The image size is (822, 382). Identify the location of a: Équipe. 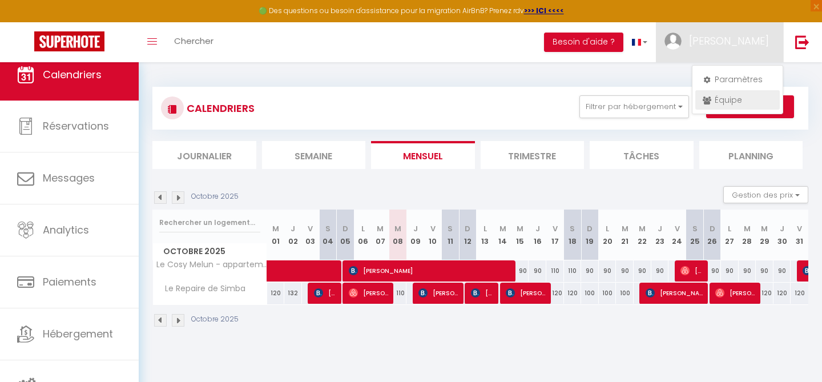
(737, 100).